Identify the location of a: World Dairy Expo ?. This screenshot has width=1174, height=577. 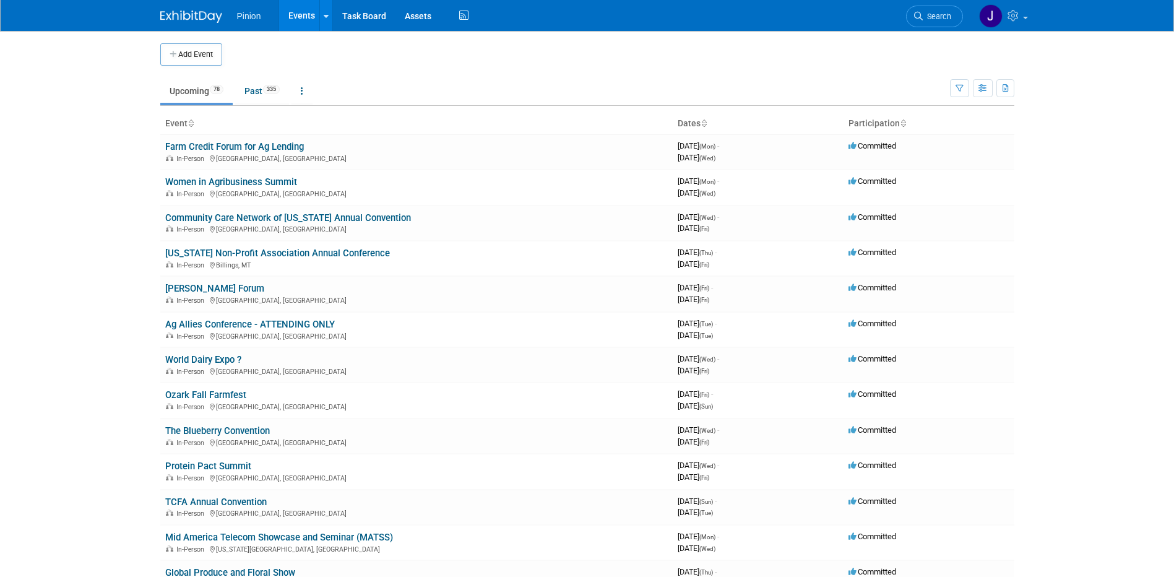
(203, 360).